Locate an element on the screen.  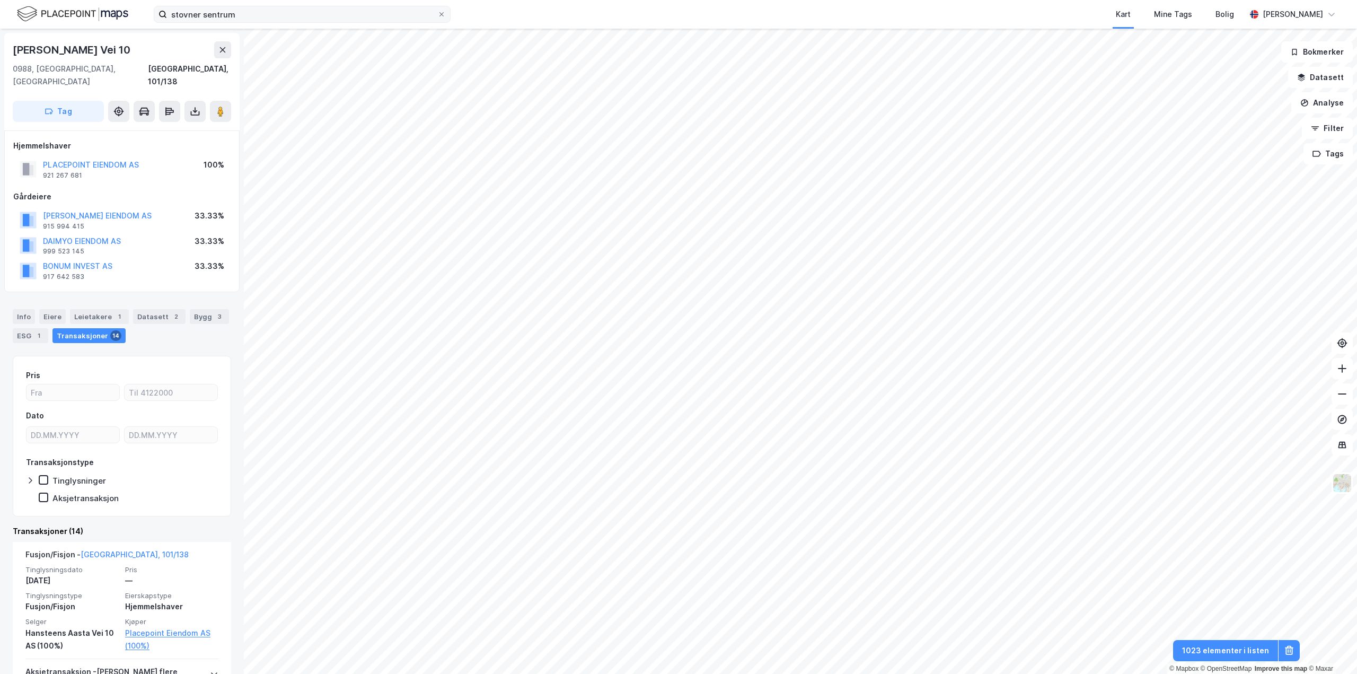
div: 3 is located at coordinates (219, 316).